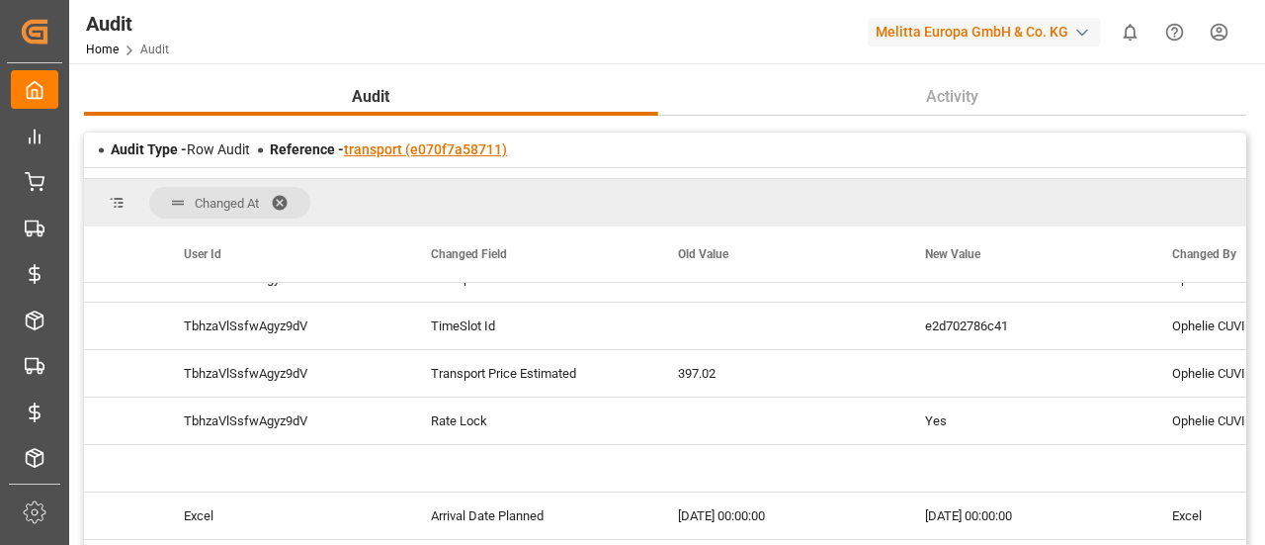 This screenshot has height=545, width=1265. I want to click on button: Melitta Europa GmbH & Co. KG, so click(987, 32).